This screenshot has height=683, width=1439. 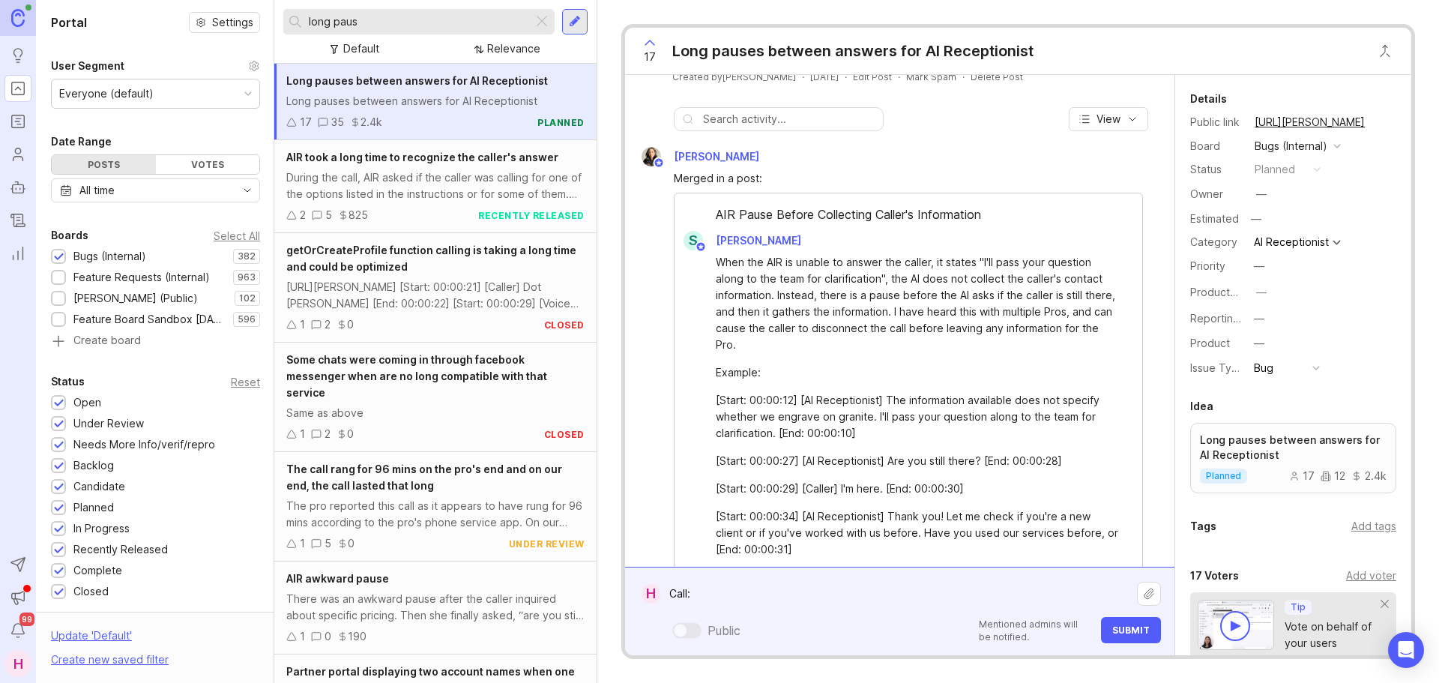 I want to click on div: under review, so click(x=546, y=543).